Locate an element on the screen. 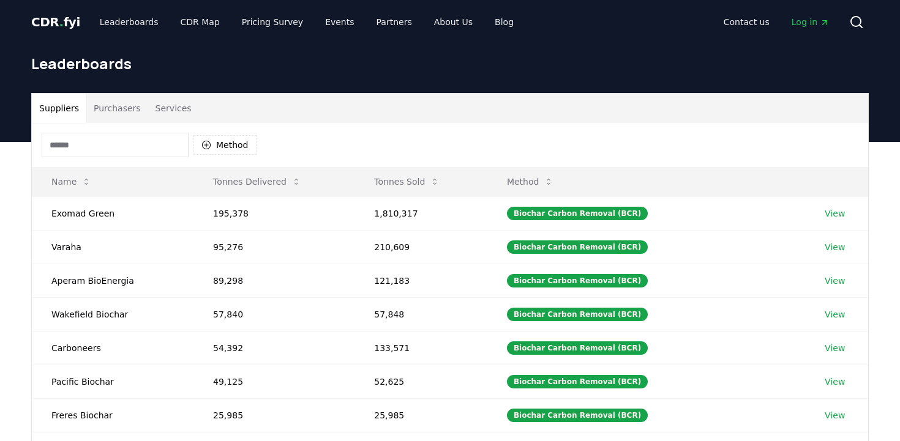  span: CDR fyi is located at coordinates (56, 22).